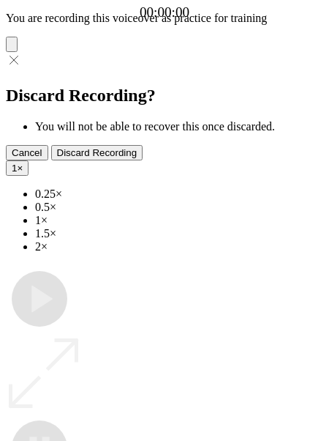  What do you see at coordinates (179, 220) in the screenshot?
I see `li: 1×` at bounding box center [179, 220].